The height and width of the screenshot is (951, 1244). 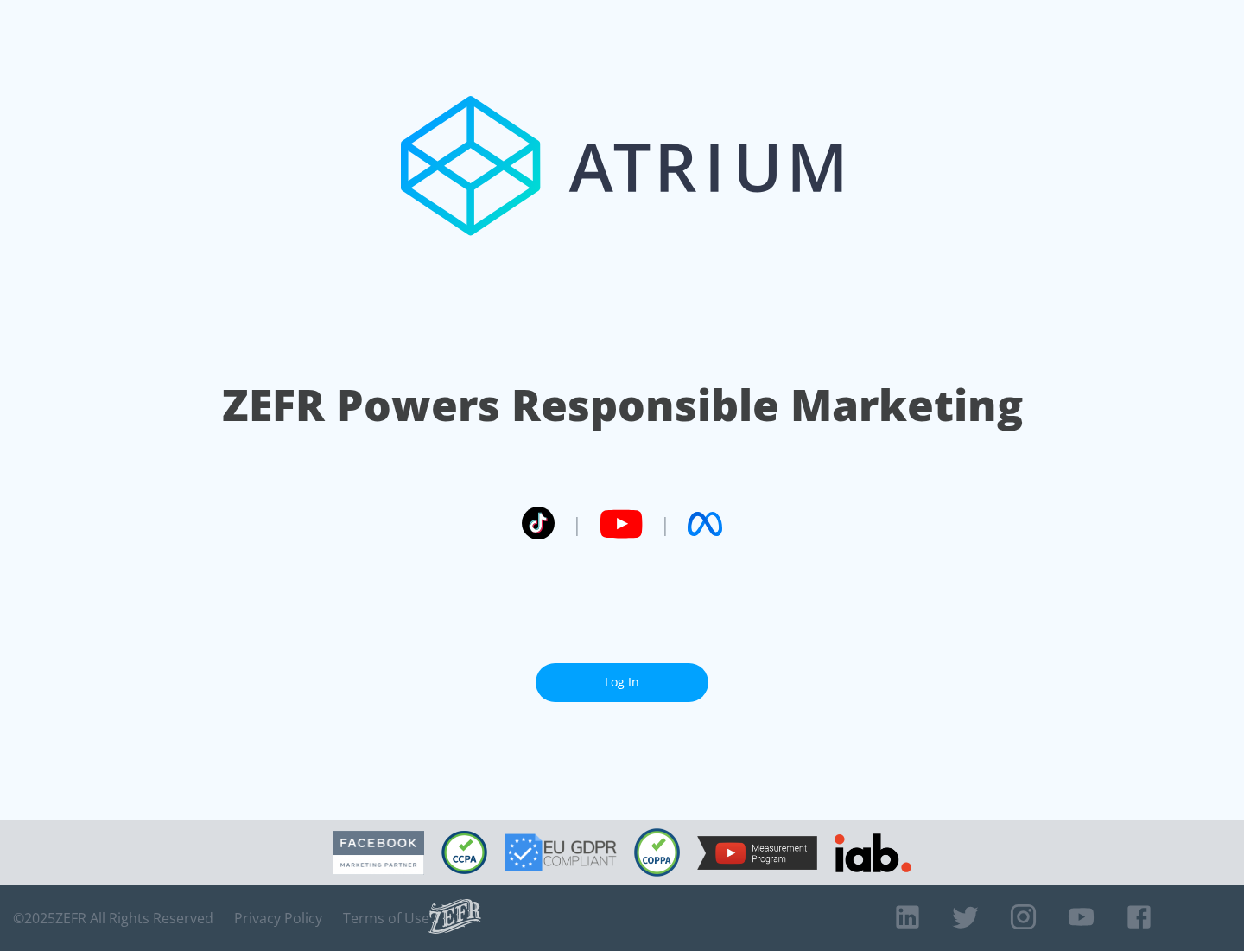 What do you see at coordinates (657, 852) in the screenshot?
I see `img: COPPA Compliant` at bounding box center [657, 852].